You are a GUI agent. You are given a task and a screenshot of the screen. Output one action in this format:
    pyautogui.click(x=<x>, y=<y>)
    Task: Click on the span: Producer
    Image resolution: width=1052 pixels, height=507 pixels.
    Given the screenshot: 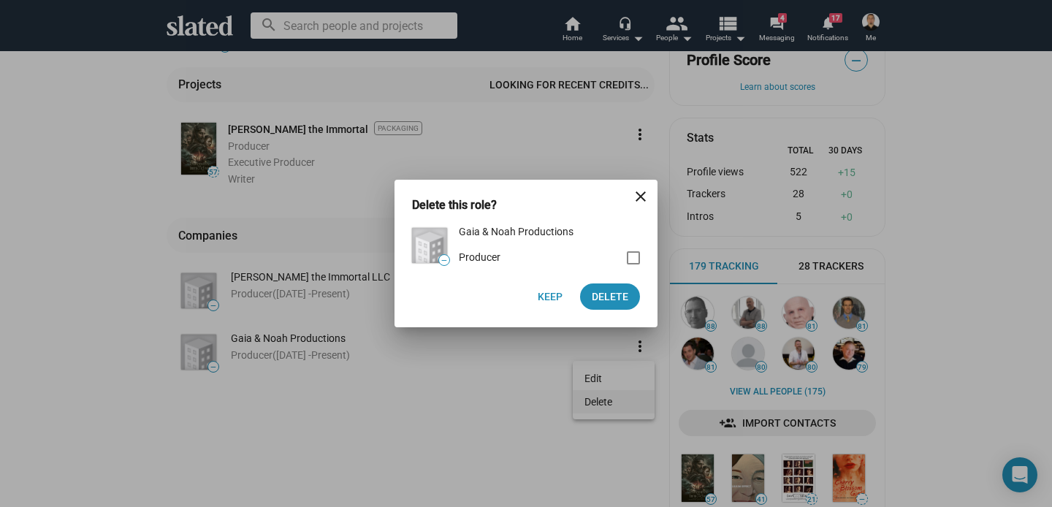 What is the action you would take?
    pyautogui.click(x=482, y=257)
    